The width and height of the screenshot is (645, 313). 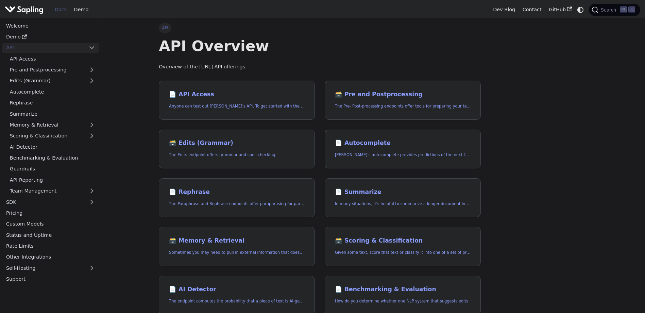 What do you see at coordinates (52, 125) in the screenshot?
I see `a: Memory & Retrieval` at bounding box center [52, 125].